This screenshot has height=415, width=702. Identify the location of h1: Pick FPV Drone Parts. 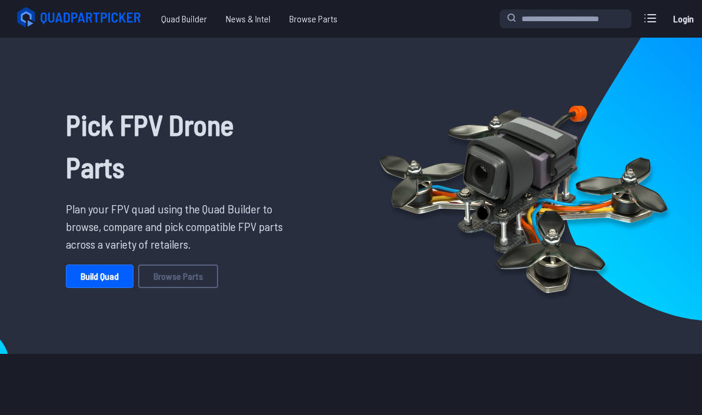
(177, 146).